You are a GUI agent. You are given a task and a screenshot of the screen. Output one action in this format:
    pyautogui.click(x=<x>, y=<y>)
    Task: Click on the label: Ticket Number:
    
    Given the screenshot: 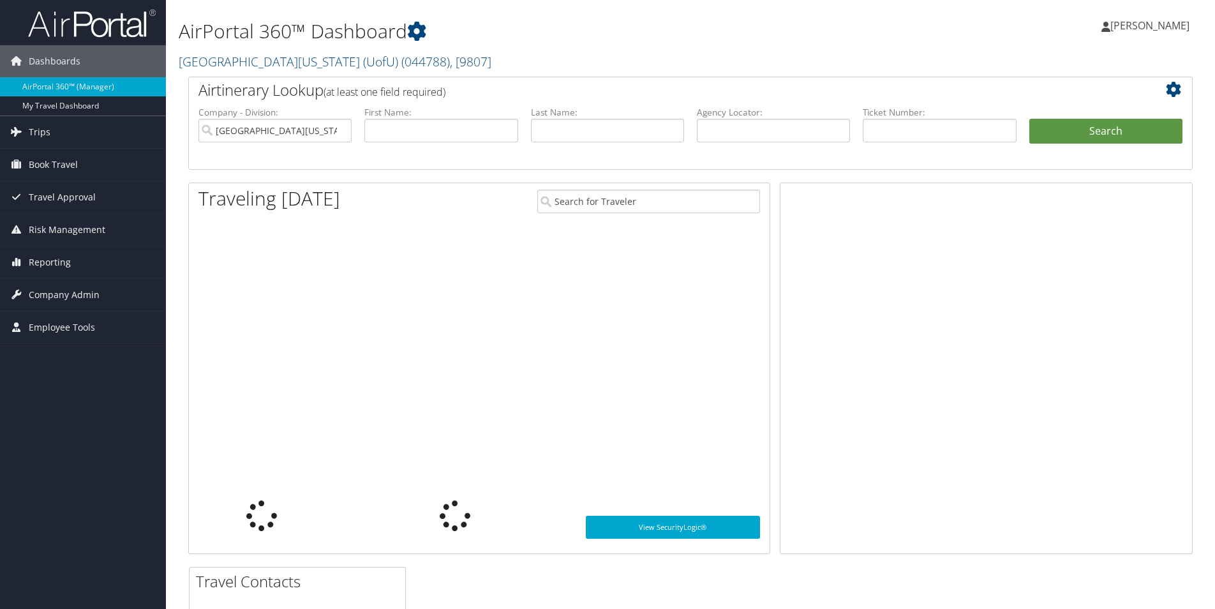 What is the action you would take?
    pyautogui.click(x=939, y=112)
    